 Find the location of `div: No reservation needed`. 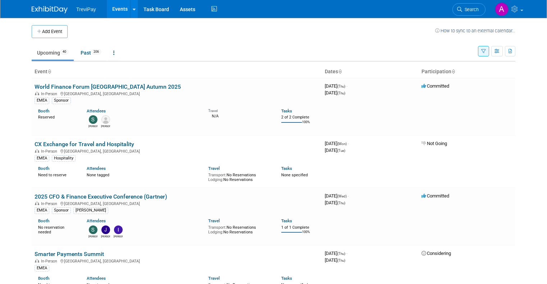

div: No reservation needed is located at coordinates (57, 229).